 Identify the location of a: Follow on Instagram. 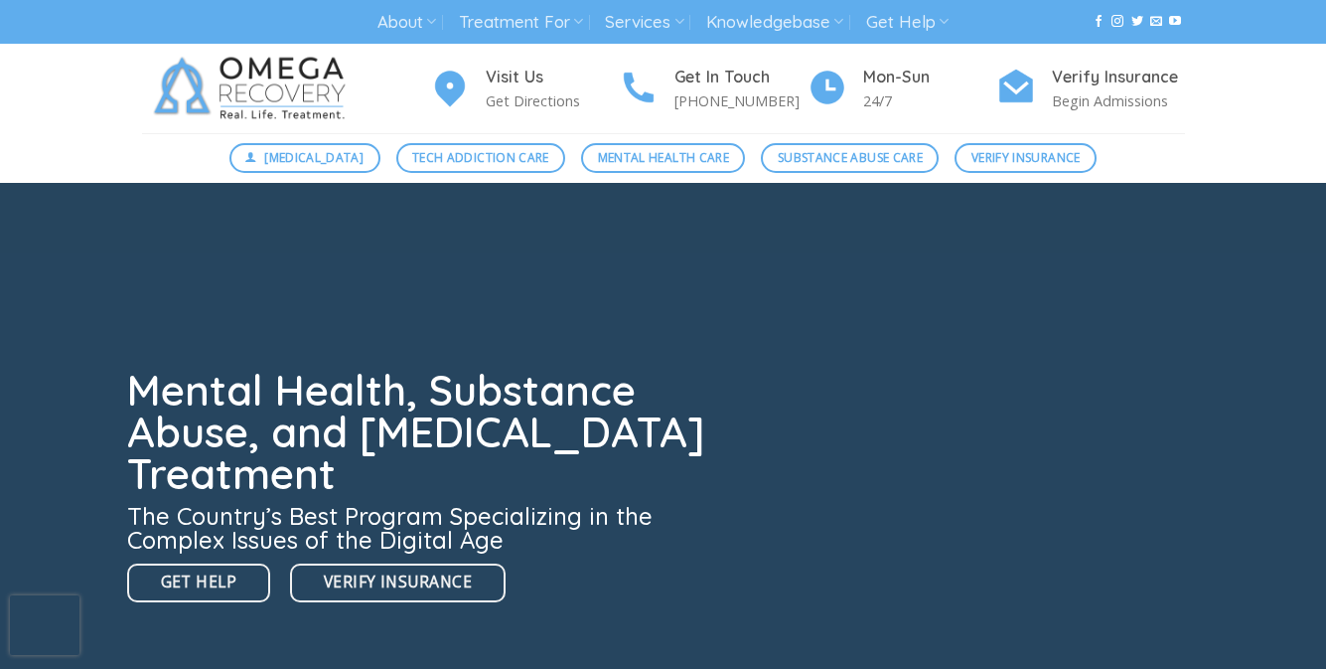
(1118, 22).